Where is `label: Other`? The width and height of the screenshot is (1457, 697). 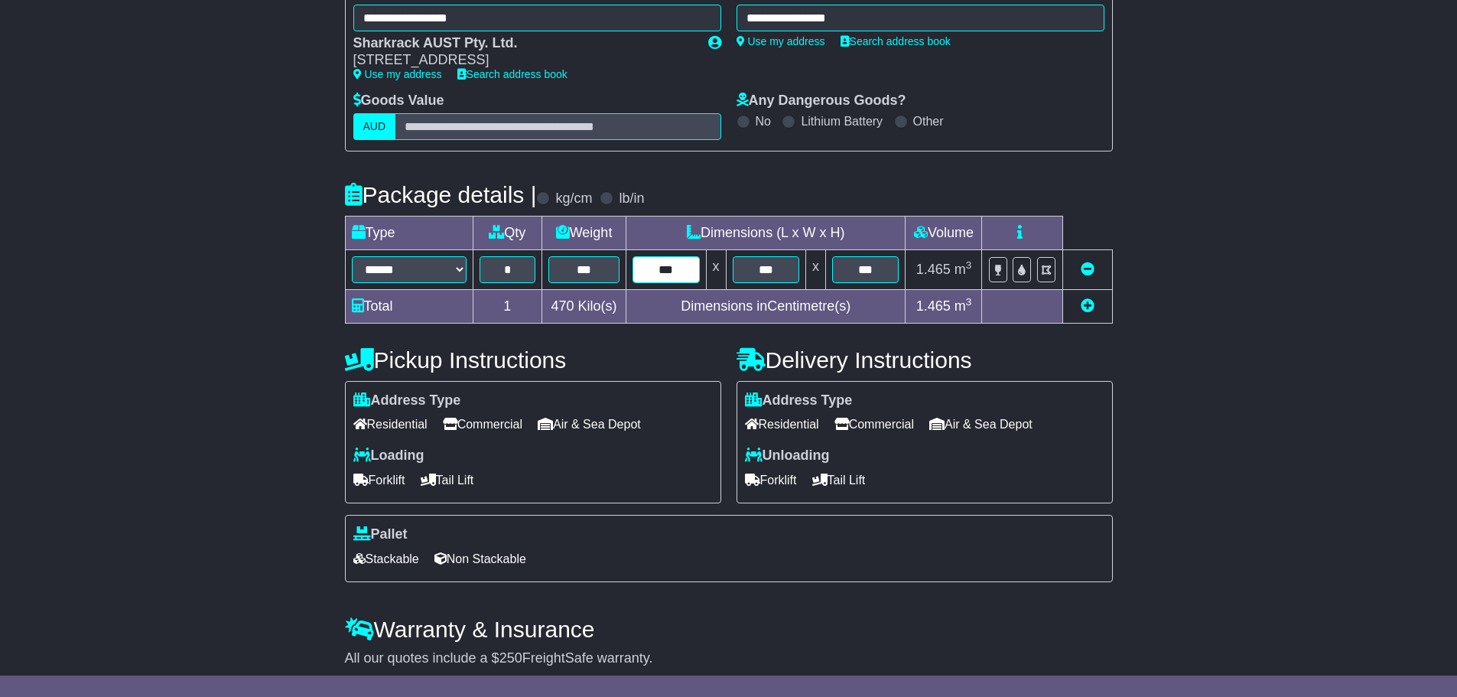
label: Other is located at coordinates (929, 121).